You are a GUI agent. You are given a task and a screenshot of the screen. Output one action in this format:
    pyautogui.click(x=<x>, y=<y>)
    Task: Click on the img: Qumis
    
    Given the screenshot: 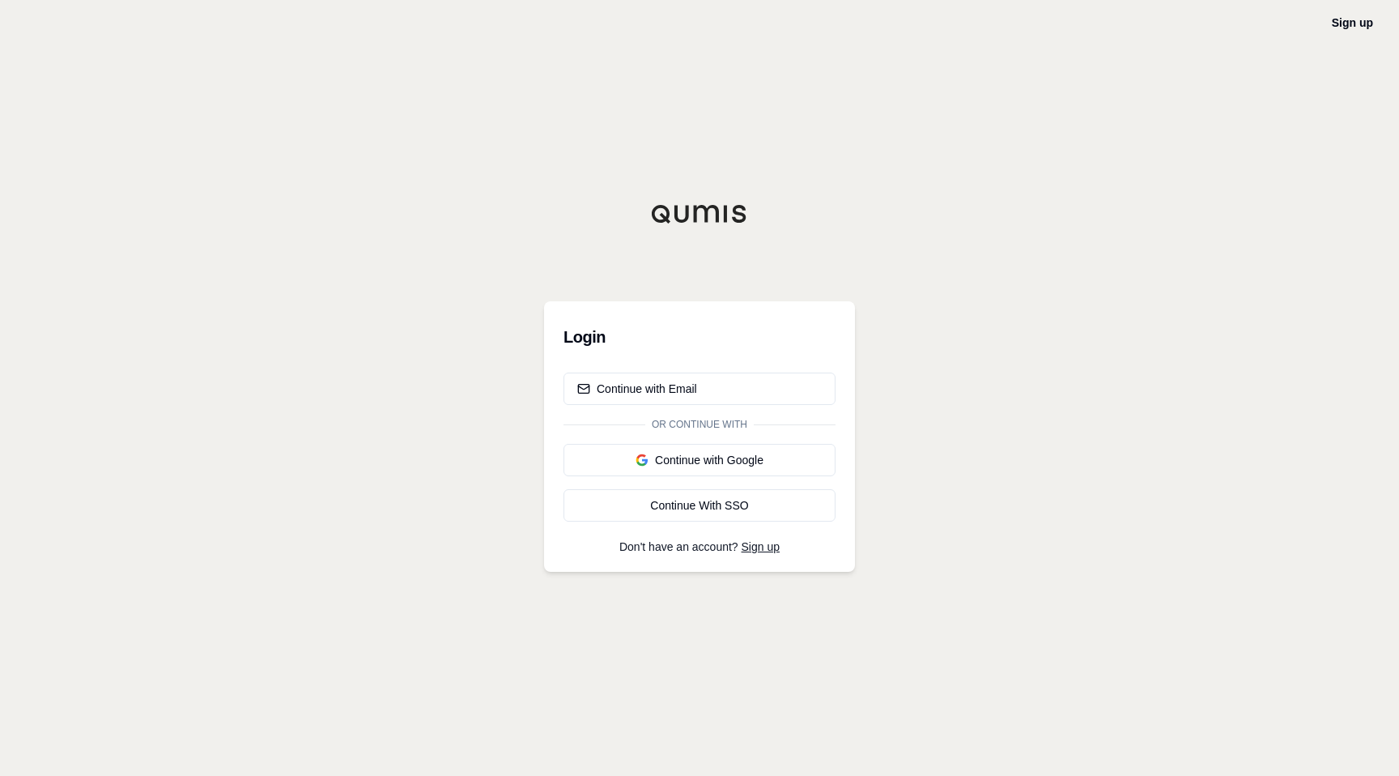 What is the action you would take?
    pyautogui.click(x=700, y=214)
    